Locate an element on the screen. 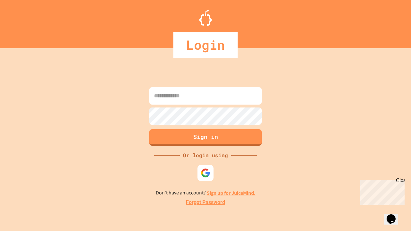 The image size is (411, 231). button: Sign in is located at coordinates (206, 137).